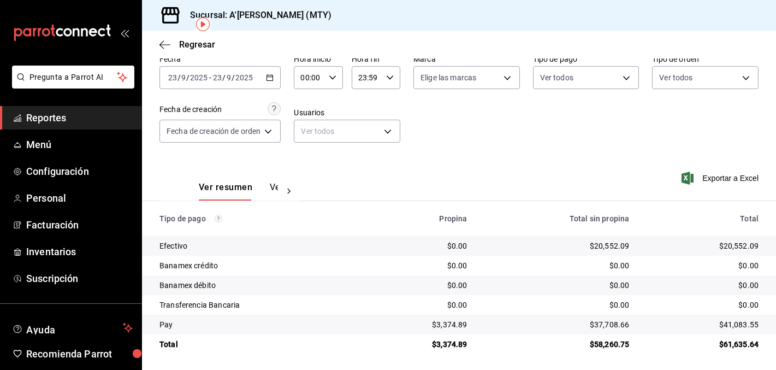 The width and height of the screenshot is (776, 370). What do you see at coordinates (448, 78) in the screenshot?
I see `span: Elige las marcas` at bounding box center [448, 78].